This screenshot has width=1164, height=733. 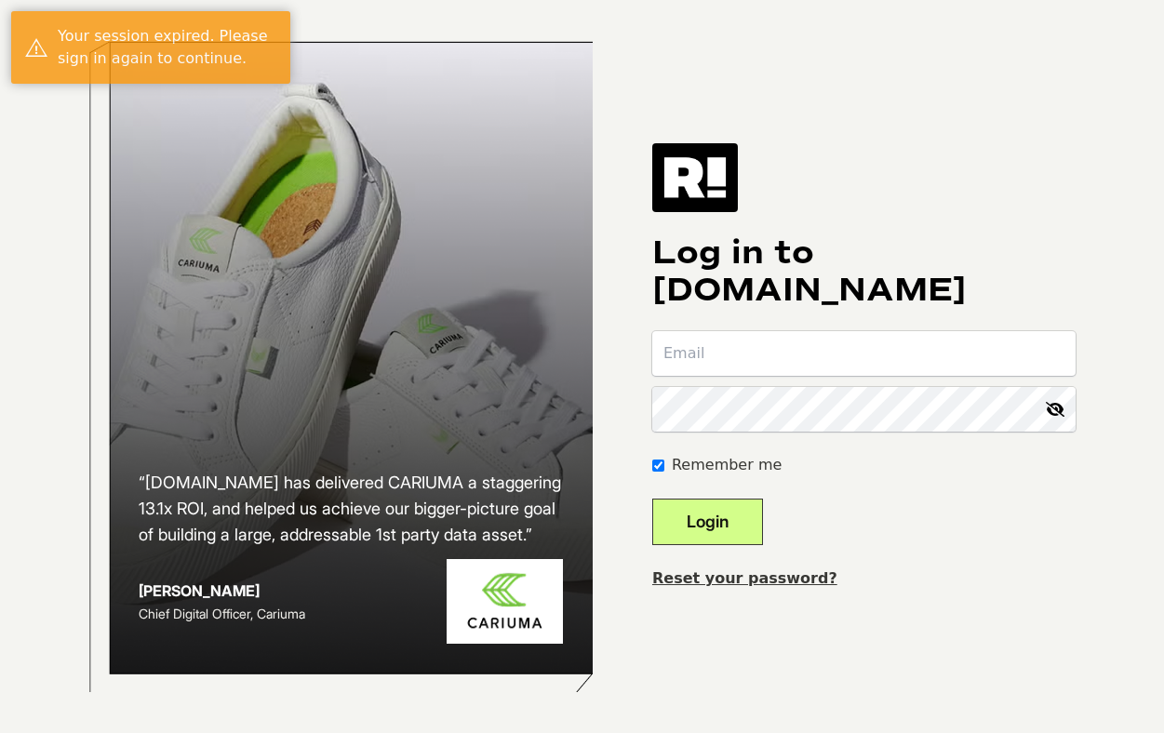 I want to click on input: Email, so click(x=863, y=354).